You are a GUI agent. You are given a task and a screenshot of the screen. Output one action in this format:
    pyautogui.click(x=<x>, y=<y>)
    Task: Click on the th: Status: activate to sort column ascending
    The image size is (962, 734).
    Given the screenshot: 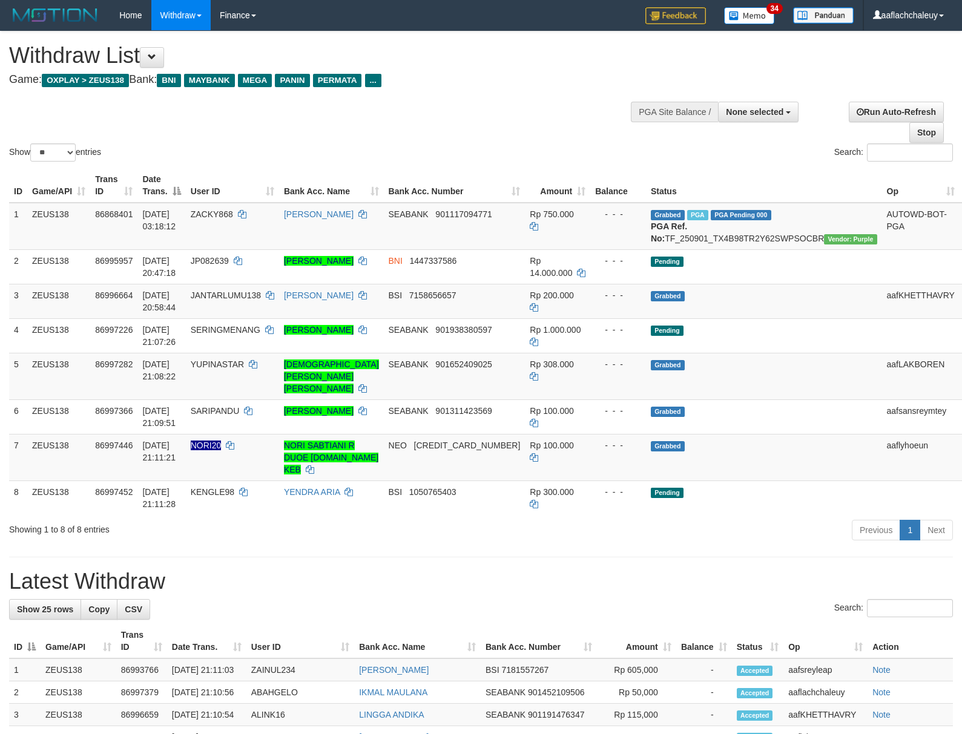 What is the action you would take?
    pyautogui.click(x=758, y=641)
    